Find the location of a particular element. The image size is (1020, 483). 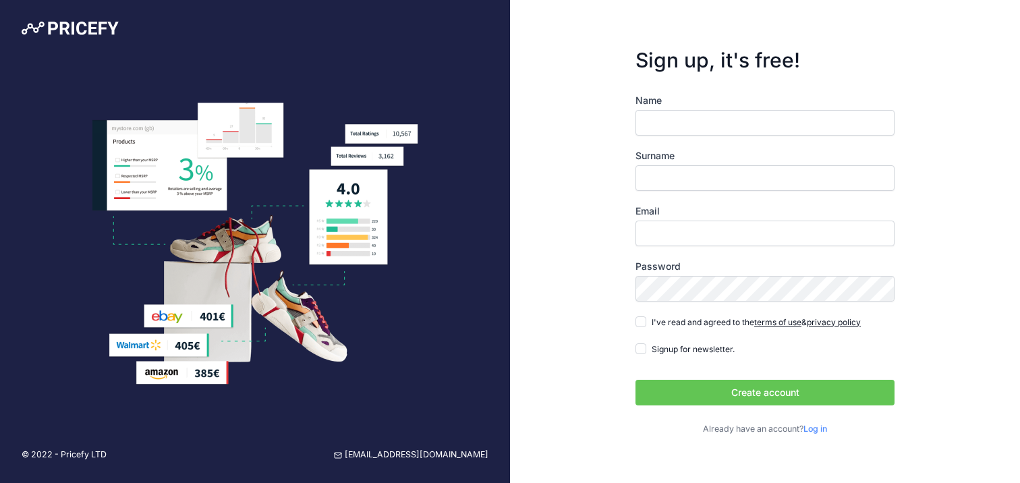

p: © 2022 - Pricefy LTD is located at coordinates (64, 455).